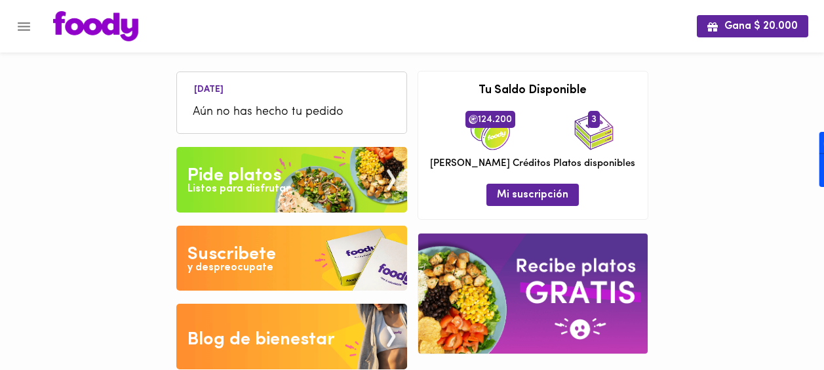  Describe the element at coordinates (474, 119) in the screenshot. I see `img: foody-creditos.png` at that location.